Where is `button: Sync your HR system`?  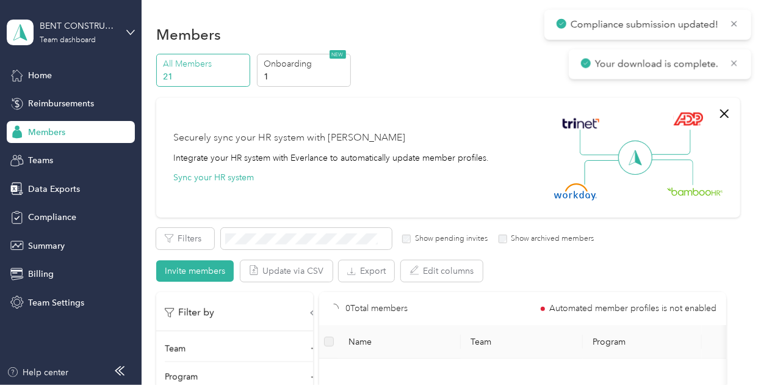 button: Sync your HR system is located at coordinates (214, 177).